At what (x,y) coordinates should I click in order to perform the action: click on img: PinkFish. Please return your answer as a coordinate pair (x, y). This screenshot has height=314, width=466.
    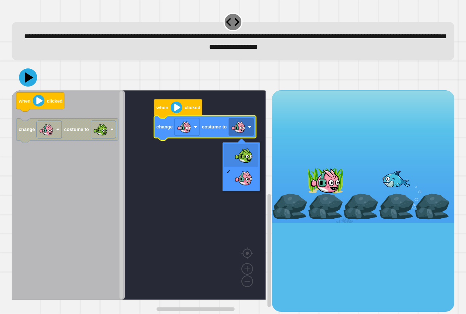
    Looking at the image, I should click on (243, 178).